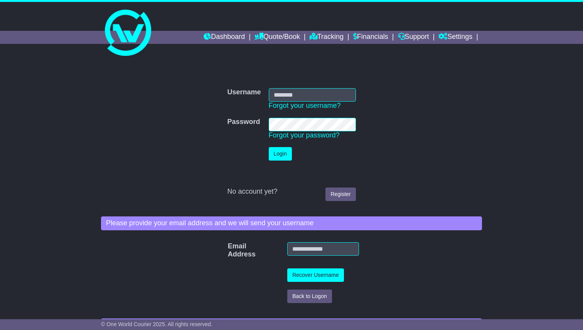  I want to click on a: Support, so click(413, 37).